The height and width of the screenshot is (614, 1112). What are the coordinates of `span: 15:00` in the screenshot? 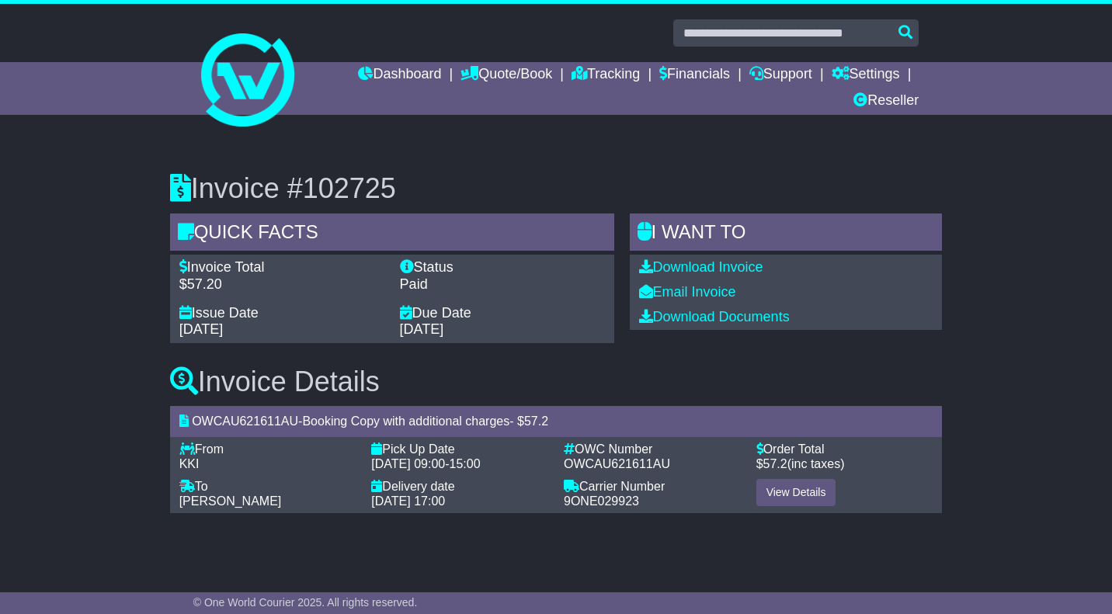 It's located at (465, 463).